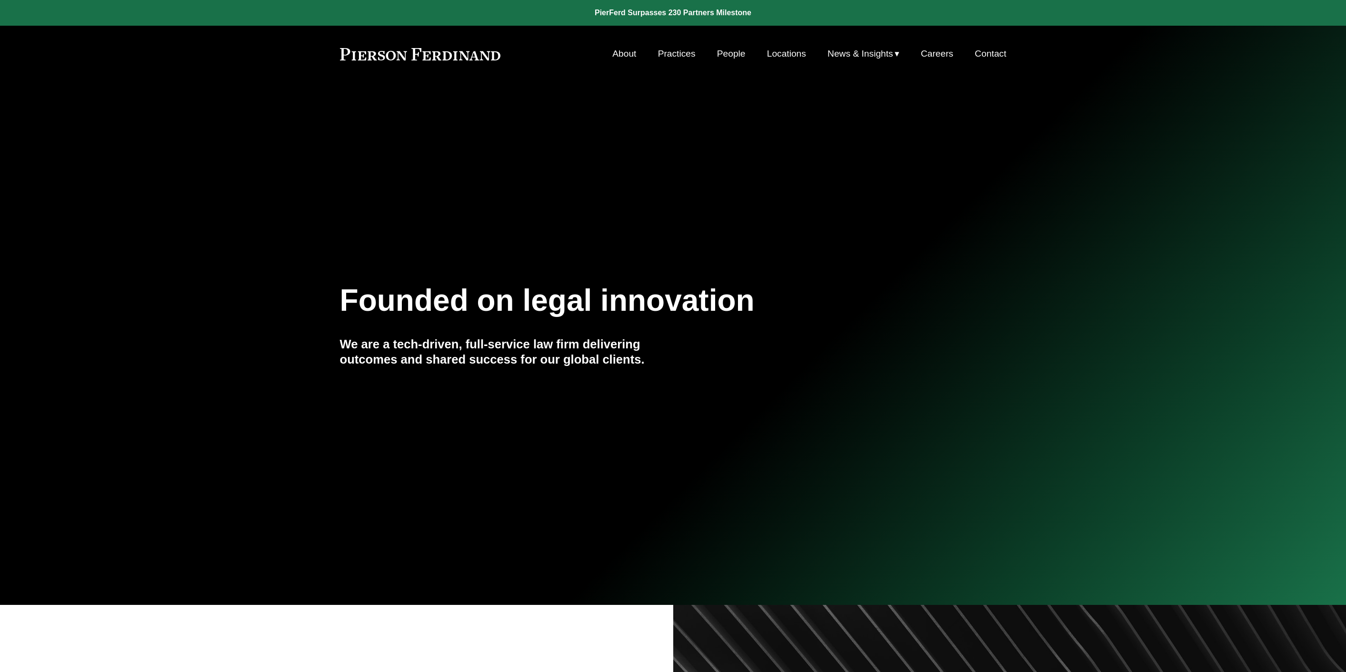  Describe the element at coordinates (863, 54) in the screenshot. I see `a: folder dropdown` at that location.